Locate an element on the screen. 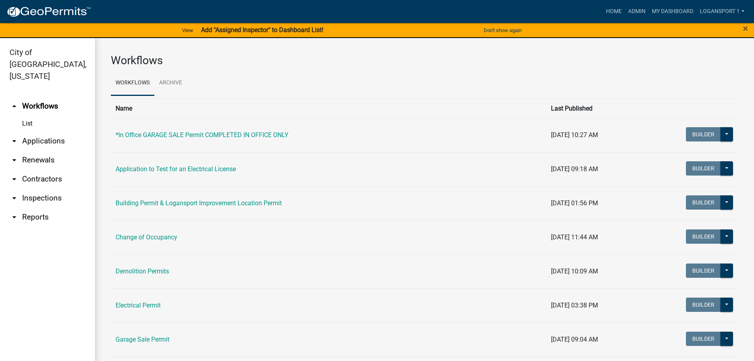 The height and width of the screenshot is (361, 754). a: Application to Test for an Electrical License is located at coordinates (176, 169).